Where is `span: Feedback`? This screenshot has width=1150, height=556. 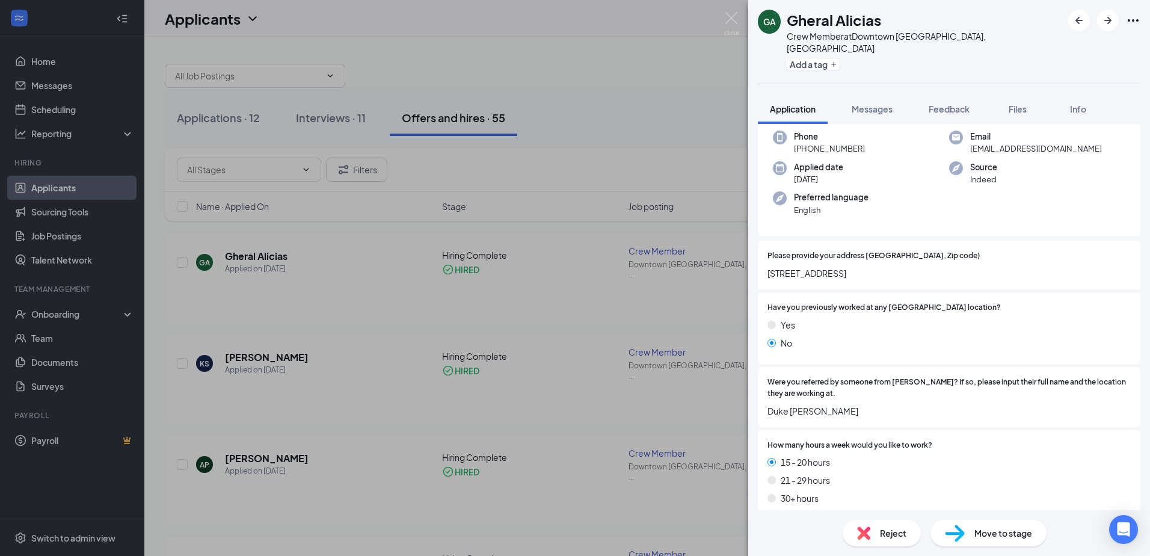
span: Feedback is located at coordinates (949, 109).